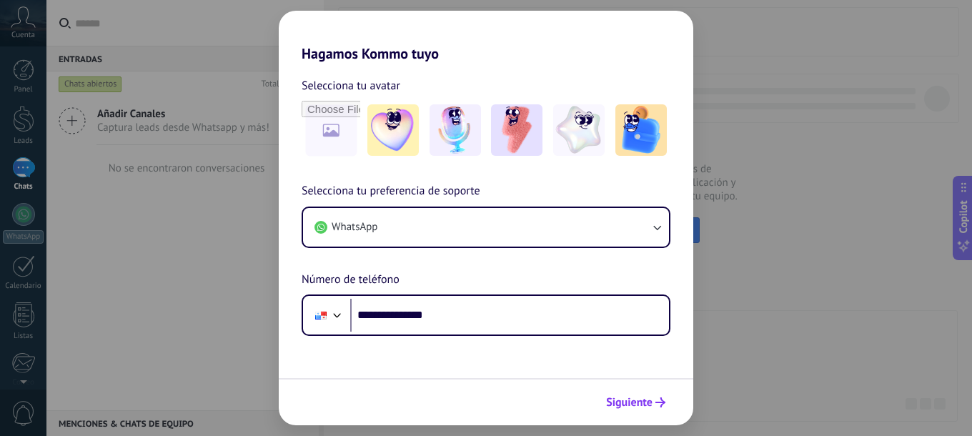 Image resolution: width=972 pixels, height=436 pixels. What do you see at coordinates (629, 402) in the screenshot?
I see `span: Siguiente` at bounding box center [629, 402].